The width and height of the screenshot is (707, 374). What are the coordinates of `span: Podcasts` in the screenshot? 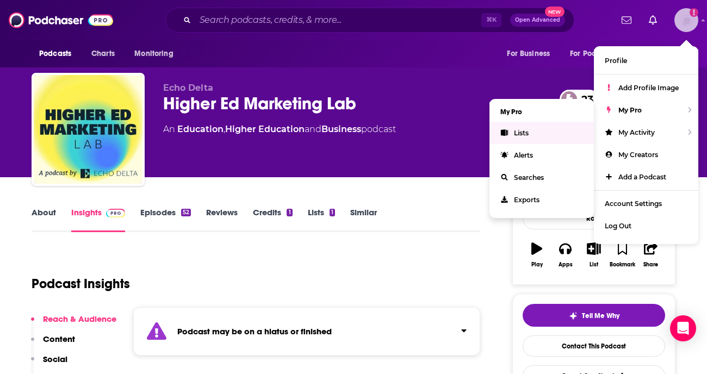 It's located at (55, 54).